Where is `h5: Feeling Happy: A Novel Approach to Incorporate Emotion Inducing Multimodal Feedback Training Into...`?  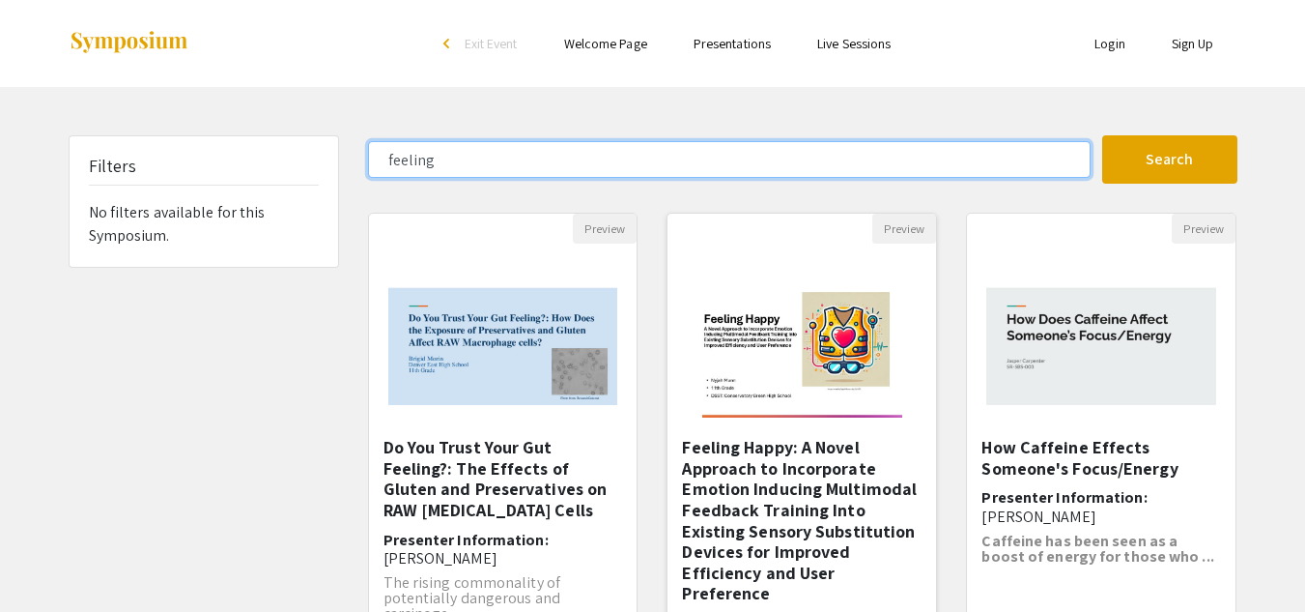 h5: Feeling Happy: A Novel Approach to Incorporate Emotion Inducing Multimodal Feedback Training Into... is located at coordinates (802, 520).